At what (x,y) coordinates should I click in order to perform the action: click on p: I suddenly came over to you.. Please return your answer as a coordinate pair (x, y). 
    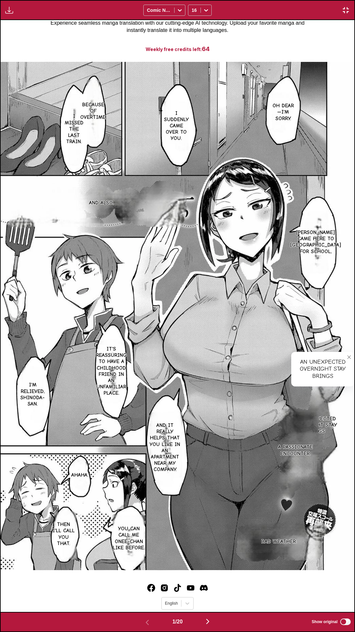
    Looking at the image, I should click on (176, 126).